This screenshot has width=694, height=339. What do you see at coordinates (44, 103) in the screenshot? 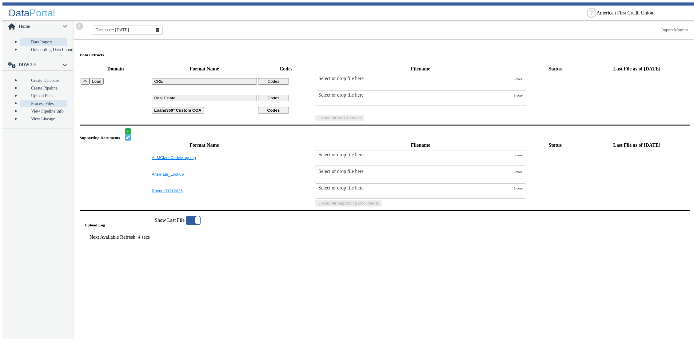
I see `a: Process Files` at bounding box center [44, 103].